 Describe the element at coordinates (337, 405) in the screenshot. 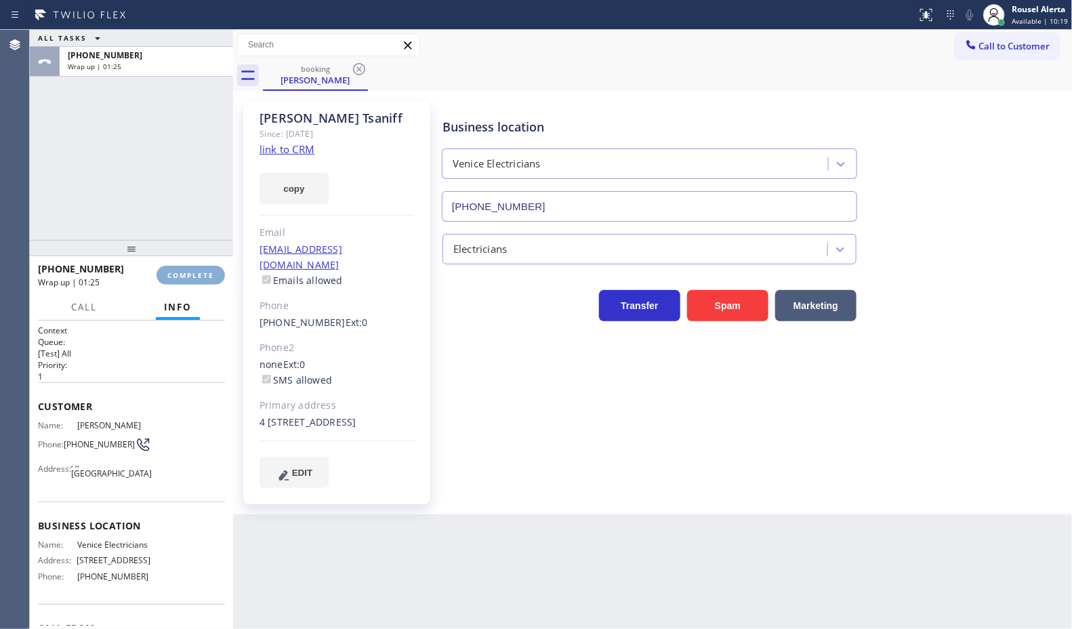

I see `div: Primary address` at that location.